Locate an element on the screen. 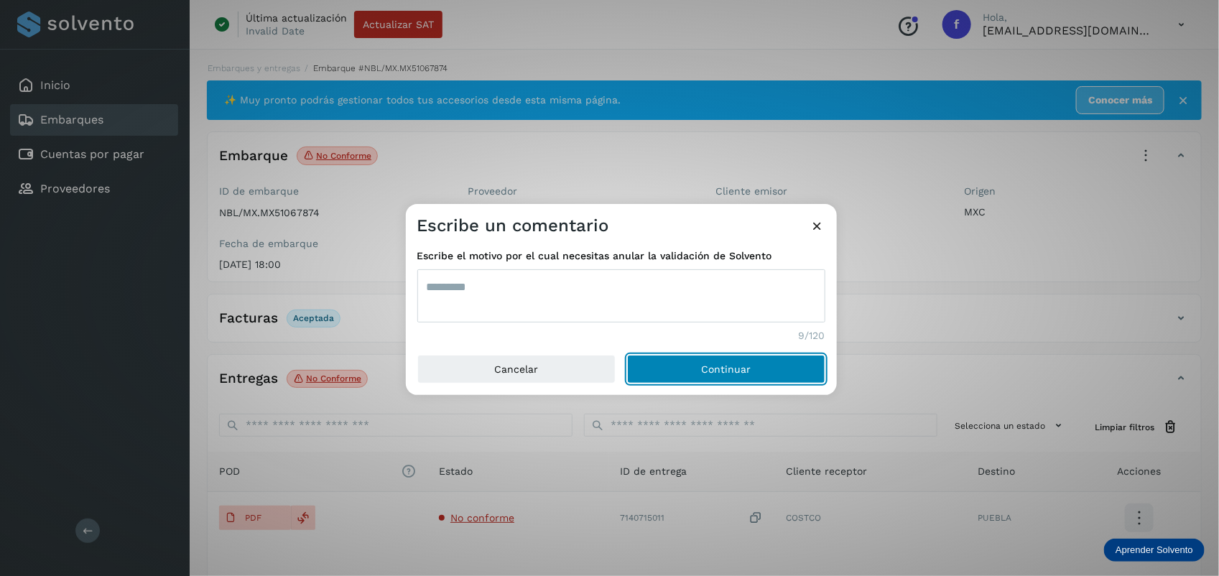  span: Continuar is located at coordinates (725, 369).